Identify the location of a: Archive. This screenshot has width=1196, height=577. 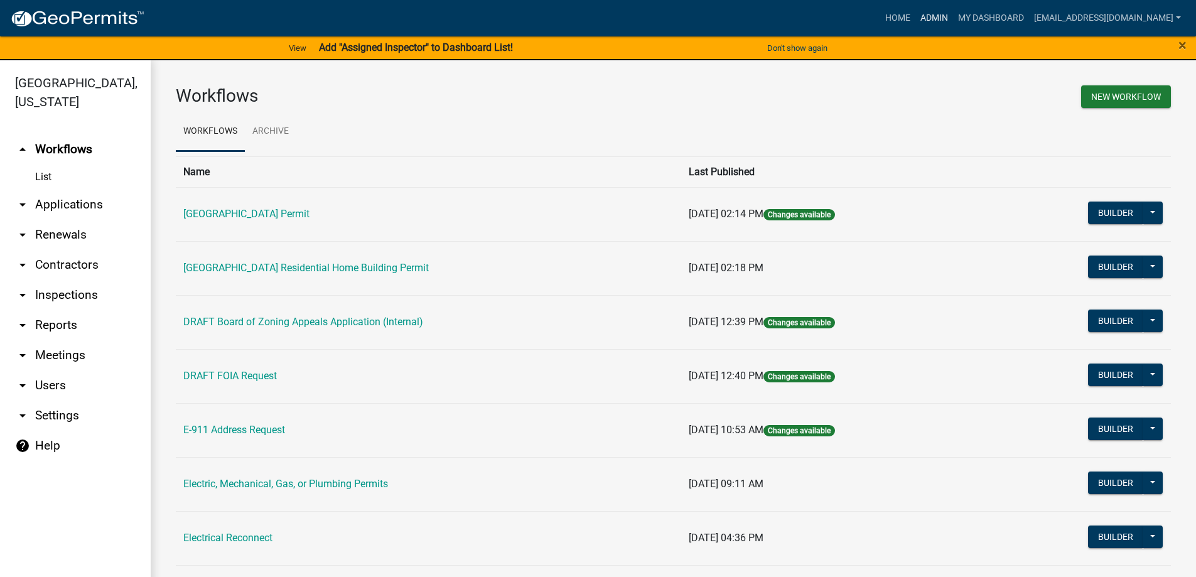
(271, 132).